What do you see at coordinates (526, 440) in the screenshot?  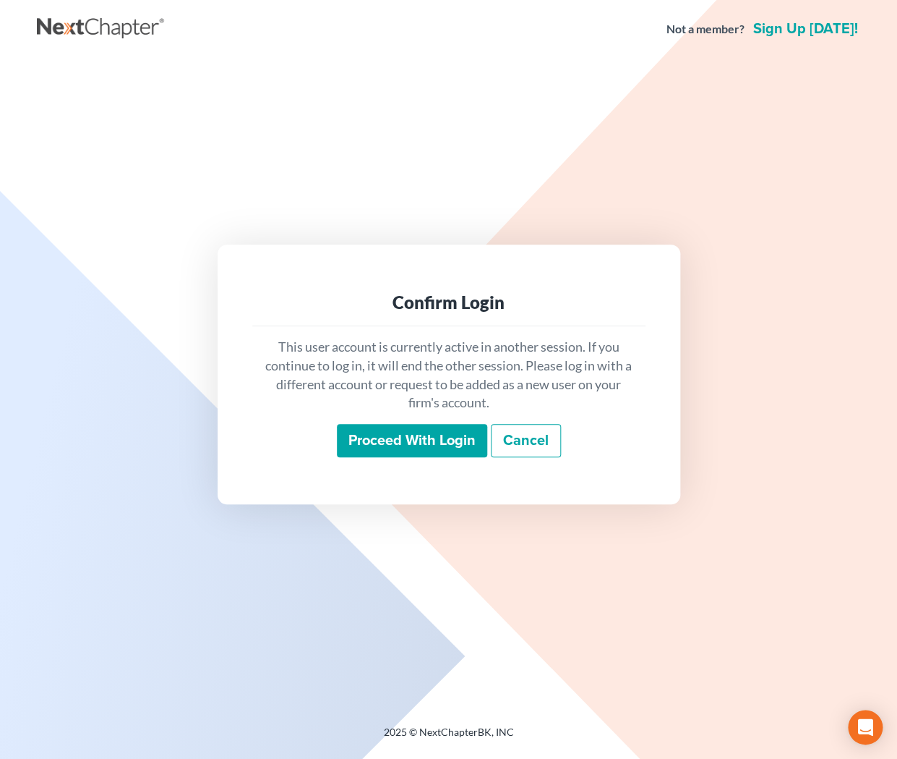 I see `a: Cancel` at bounding box center [526, 440].